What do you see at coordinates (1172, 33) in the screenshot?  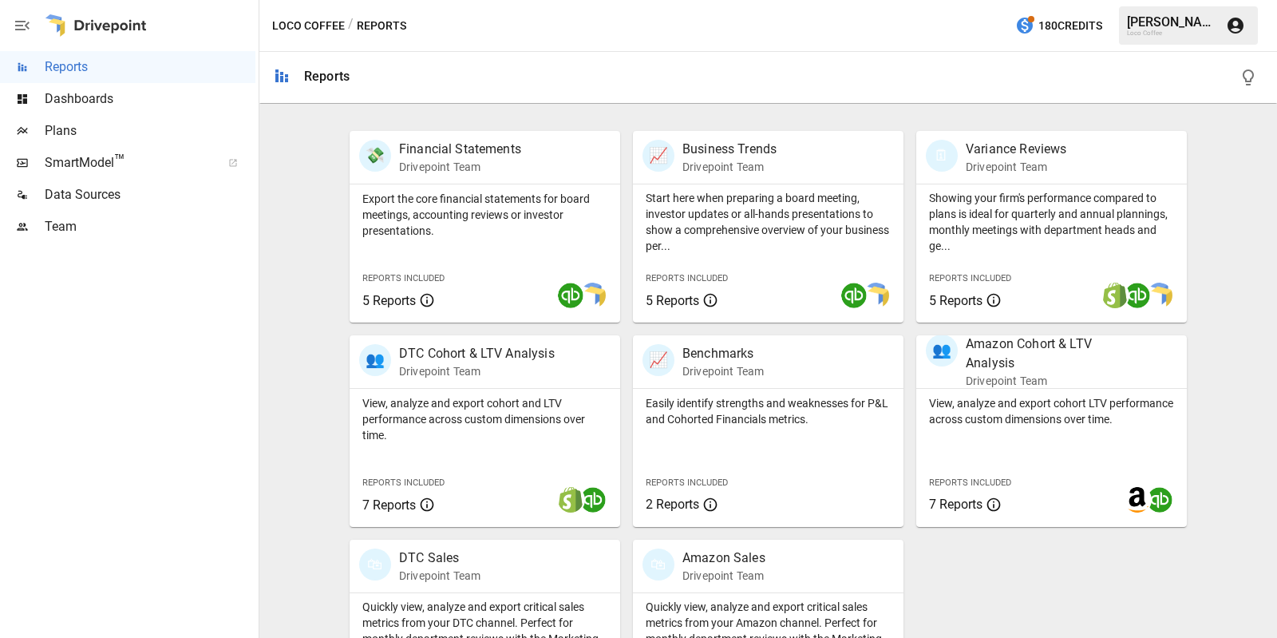 I see `div: Loco Coffee` at bounding box center [1172, 33].